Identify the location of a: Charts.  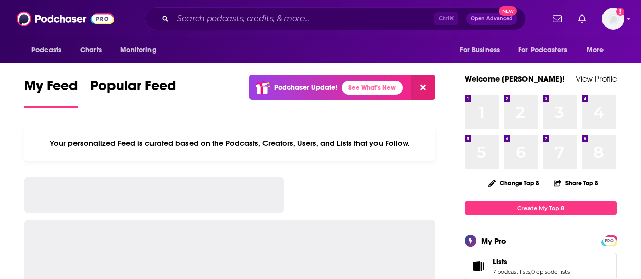
(91, 50).